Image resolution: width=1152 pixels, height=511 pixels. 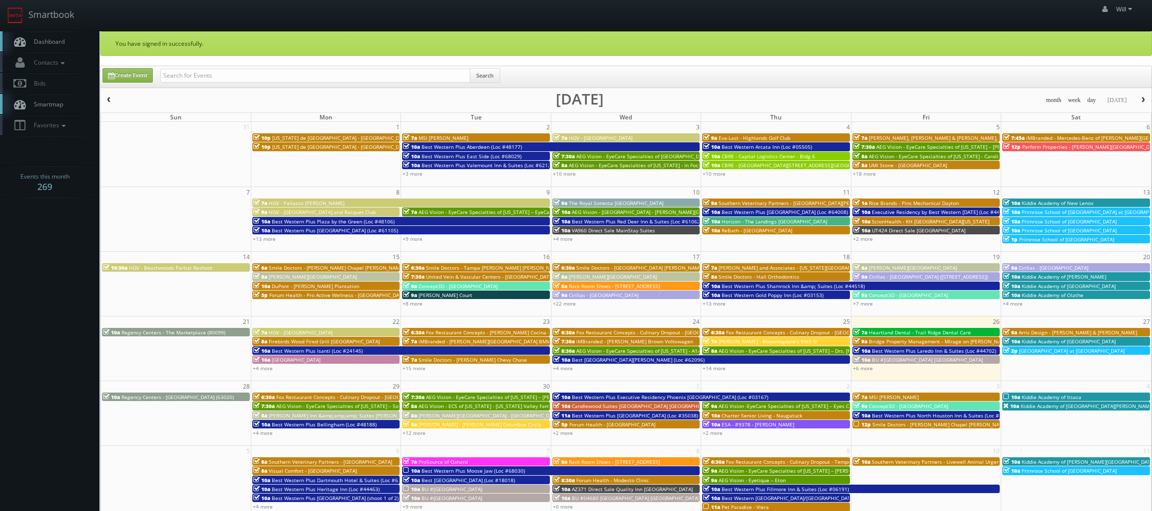 What do you see at coordinates (754, 138) in the screenshot?
I see `span: Eva-Last - Highlands Golf Club` at bounding box center [754, 138].